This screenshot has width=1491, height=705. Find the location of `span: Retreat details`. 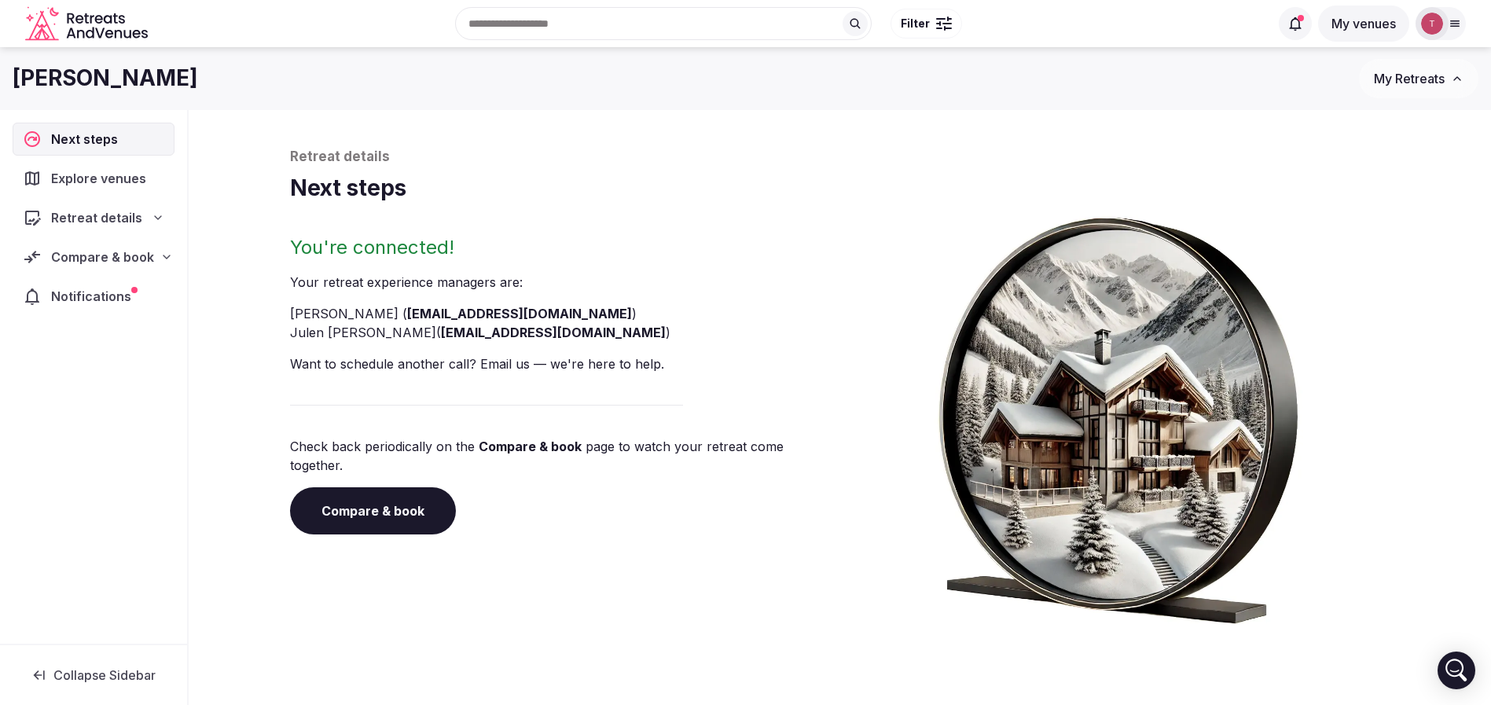

span: Retreat details is located at coordinates (97, 218).